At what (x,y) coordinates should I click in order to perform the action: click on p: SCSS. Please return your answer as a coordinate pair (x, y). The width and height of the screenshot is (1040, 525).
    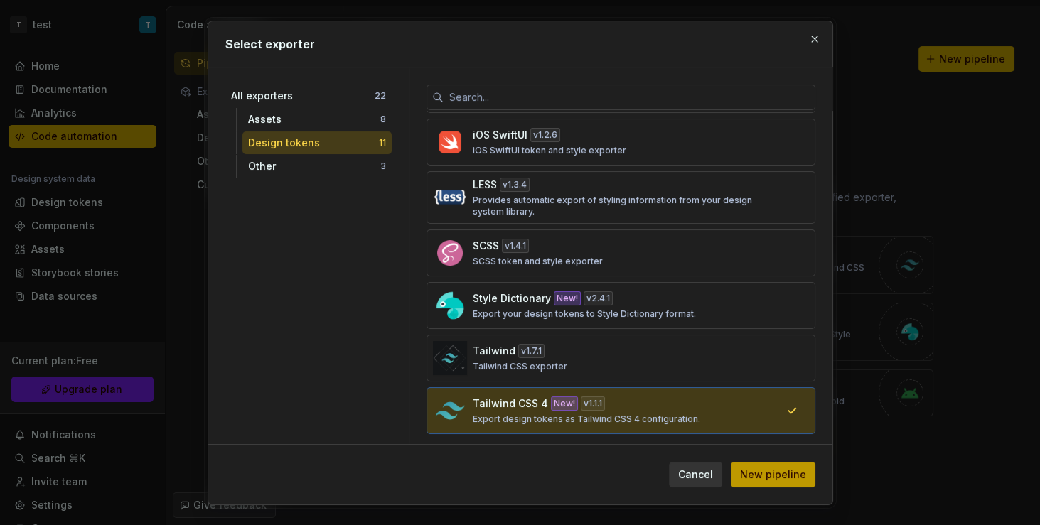
    Looking at the image, I should click on (485, 246).